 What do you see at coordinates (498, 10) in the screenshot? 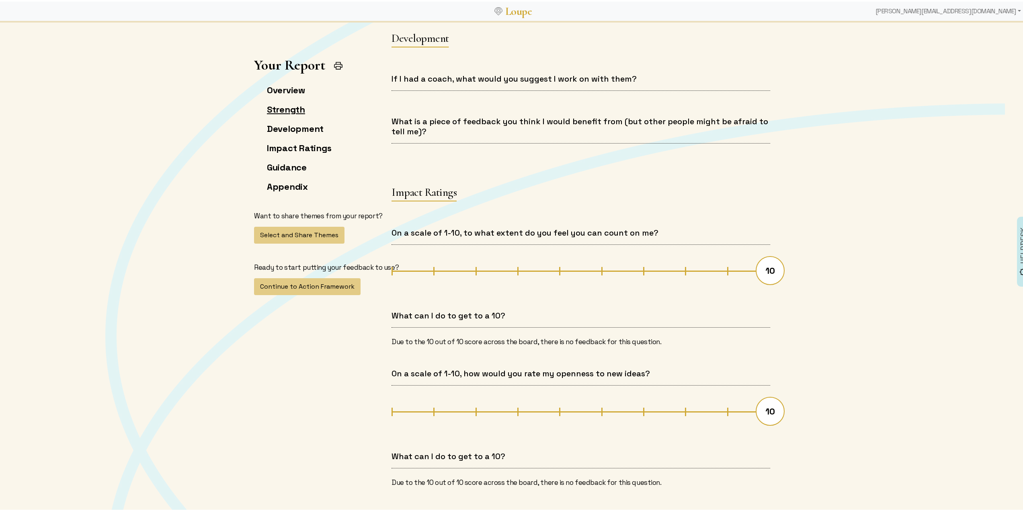
I see `img: Loupe Logo` at bounding box center [498, 10].